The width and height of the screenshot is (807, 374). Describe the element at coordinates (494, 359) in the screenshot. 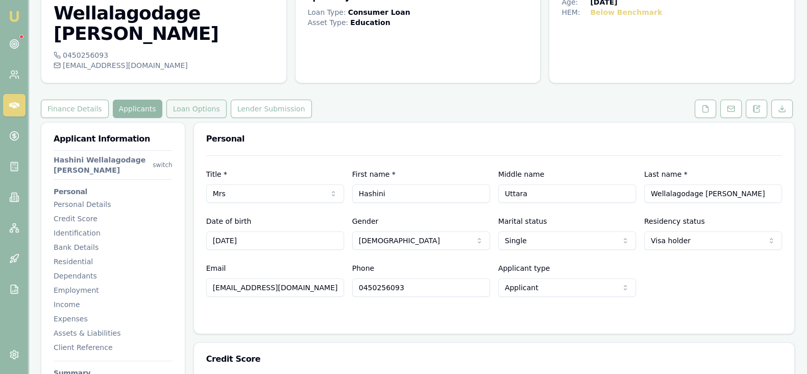

I see `h3: Credit Score` at that location.